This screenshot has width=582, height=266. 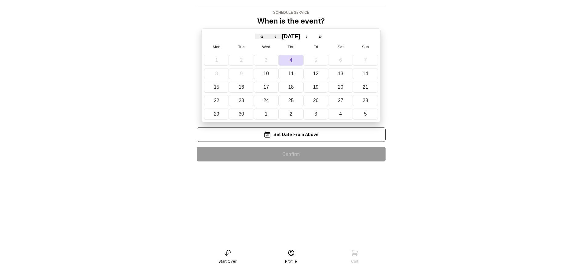 I want to click on button: September 4, 2025, so click(x=291, y=60).